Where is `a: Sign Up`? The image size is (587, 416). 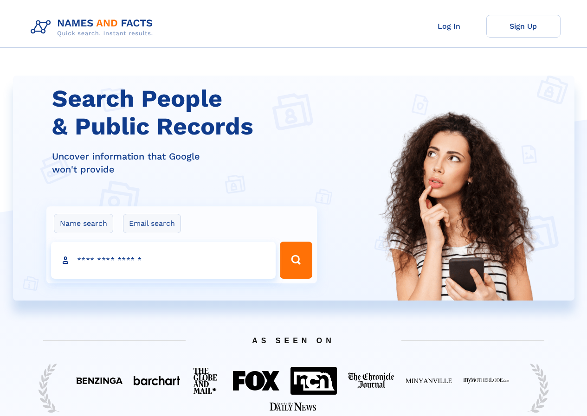
a: Sign Up is located at coordinates (523, 26).